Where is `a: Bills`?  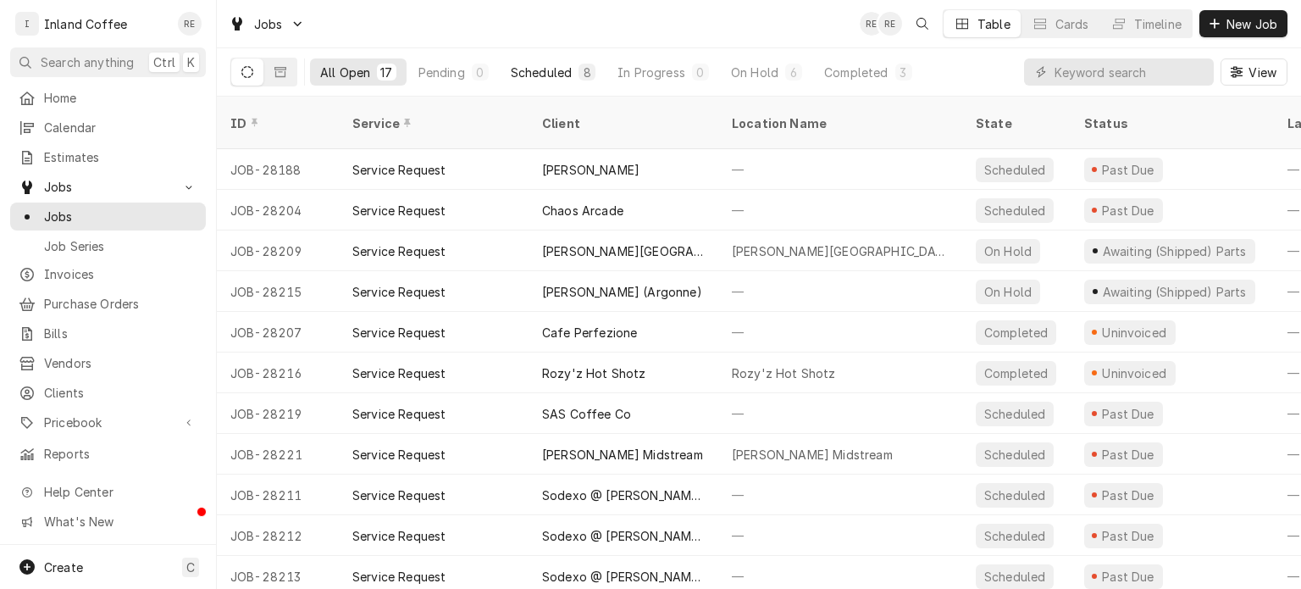
a: Bills is located at coordinates (108, 333).